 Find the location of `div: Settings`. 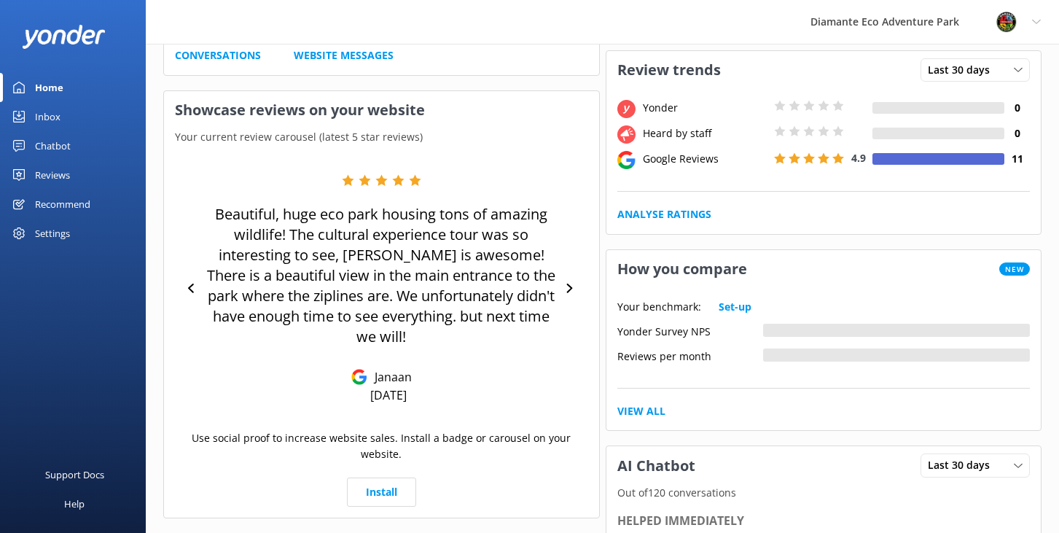

div: Settings is located at coordinates (52, 233).